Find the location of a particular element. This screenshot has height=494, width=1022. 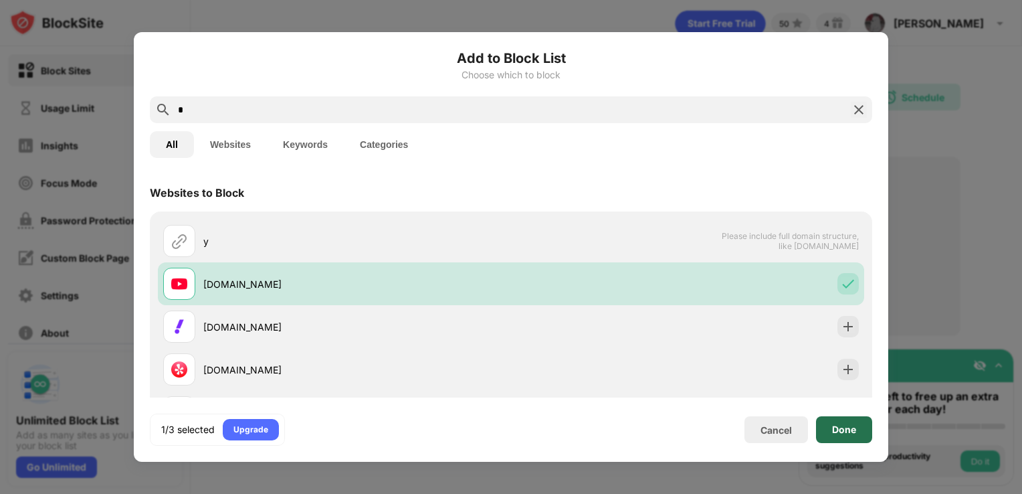

img: search.svg is located at coordinates (163, 110).